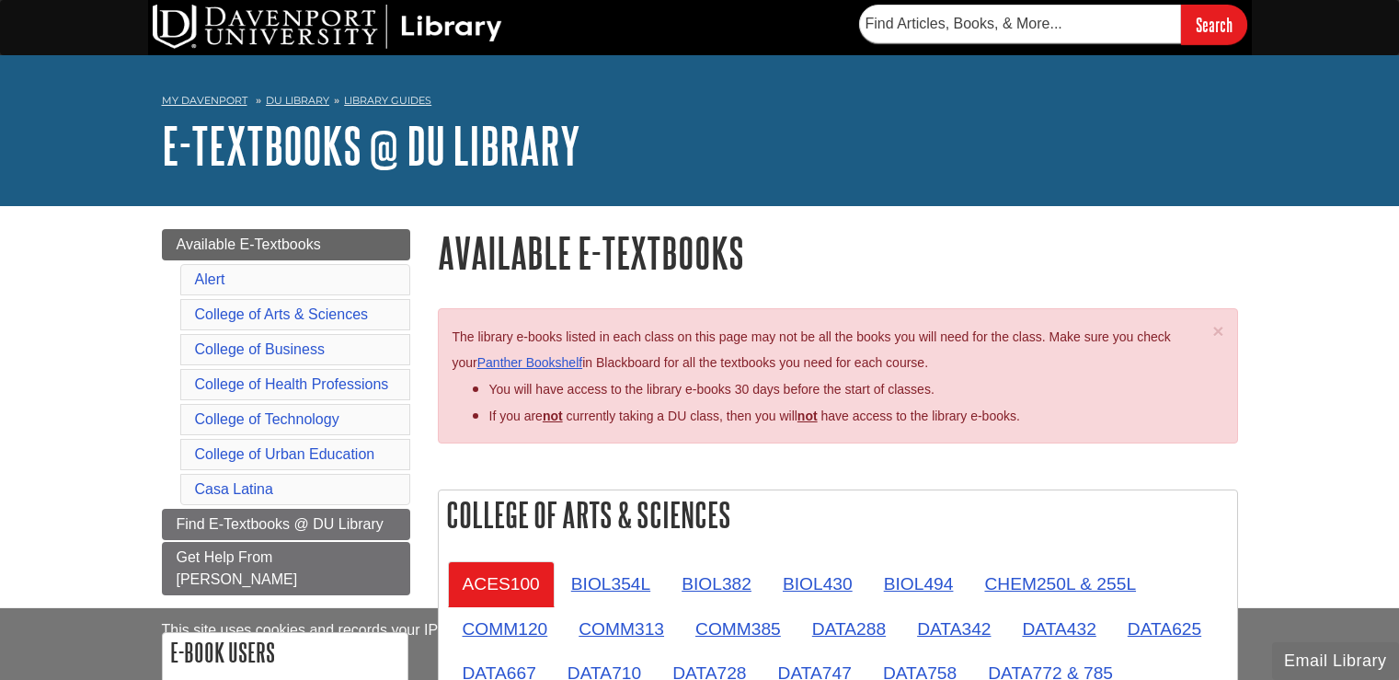 The width and height of the screenshot is (1399, 680). I want to click on a: College of Health Professions, so click(292, 383).